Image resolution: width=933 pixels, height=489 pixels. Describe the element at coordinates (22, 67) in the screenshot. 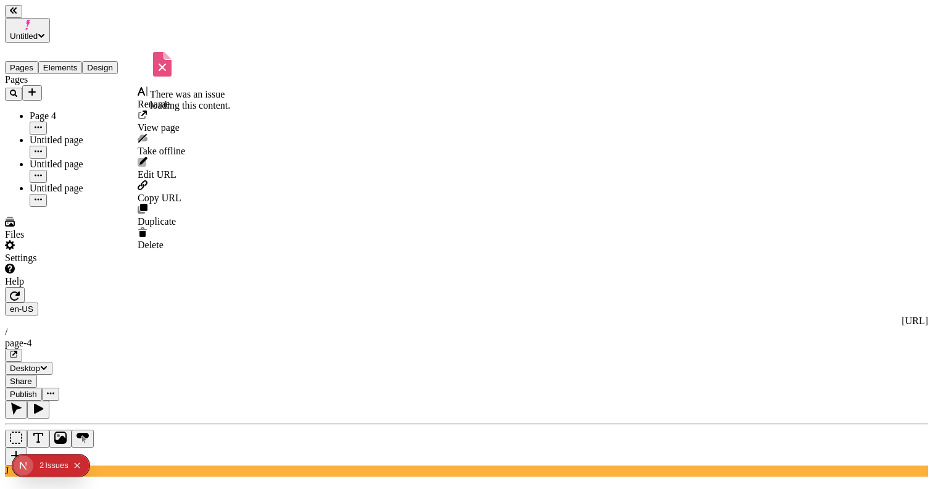

I see `button: Pages` at that location.